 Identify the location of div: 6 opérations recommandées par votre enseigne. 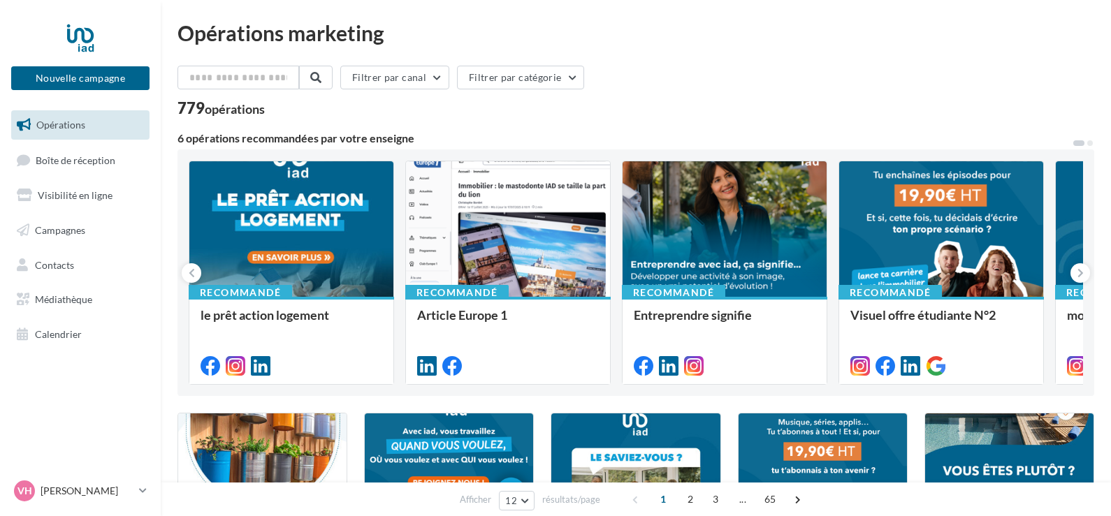
(625, 138).